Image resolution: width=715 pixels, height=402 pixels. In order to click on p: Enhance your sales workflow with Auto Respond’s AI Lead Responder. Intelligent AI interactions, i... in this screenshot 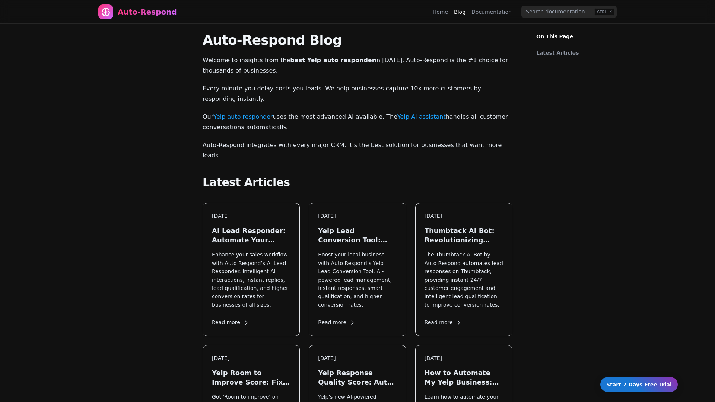, I will do `click(251, 280)`.